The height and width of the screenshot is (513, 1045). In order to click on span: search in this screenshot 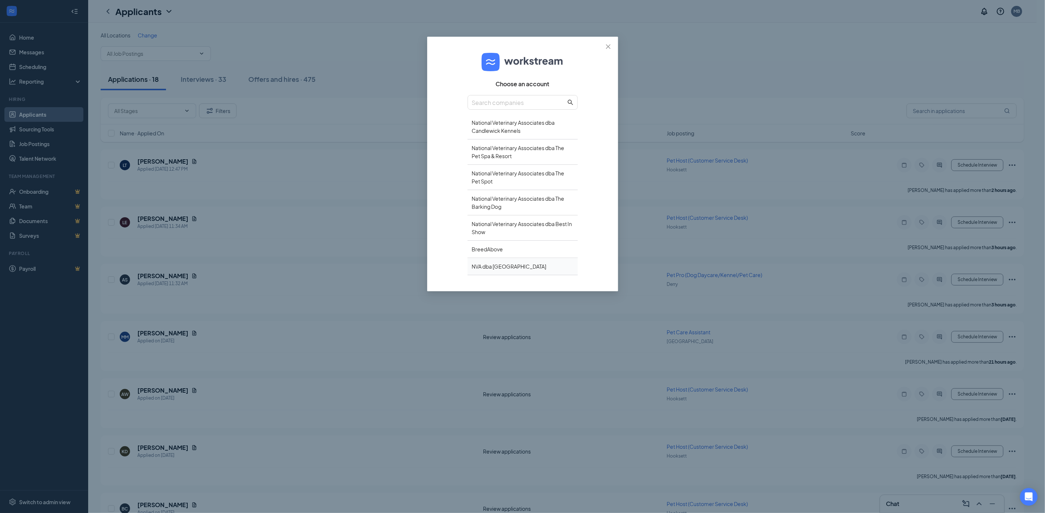, I will do `click(570, 102)`.